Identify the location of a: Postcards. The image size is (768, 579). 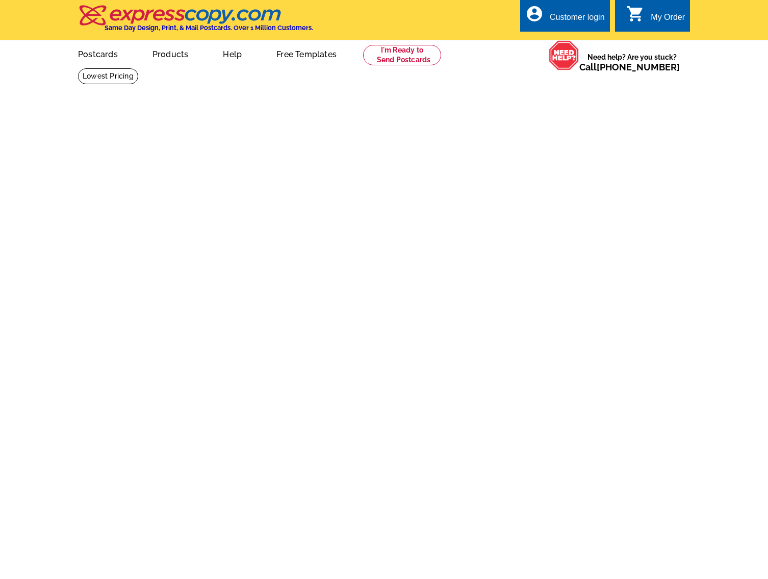
(98, 53).